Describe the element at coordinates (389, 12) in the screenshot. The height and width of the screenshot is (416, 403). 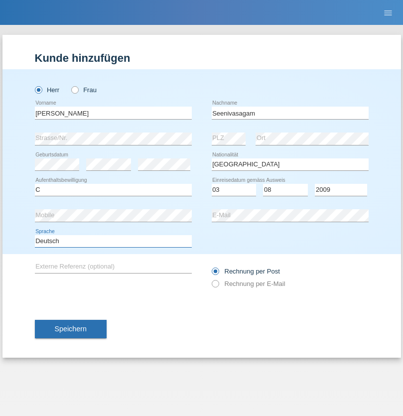
I see `a: menu` at that location.